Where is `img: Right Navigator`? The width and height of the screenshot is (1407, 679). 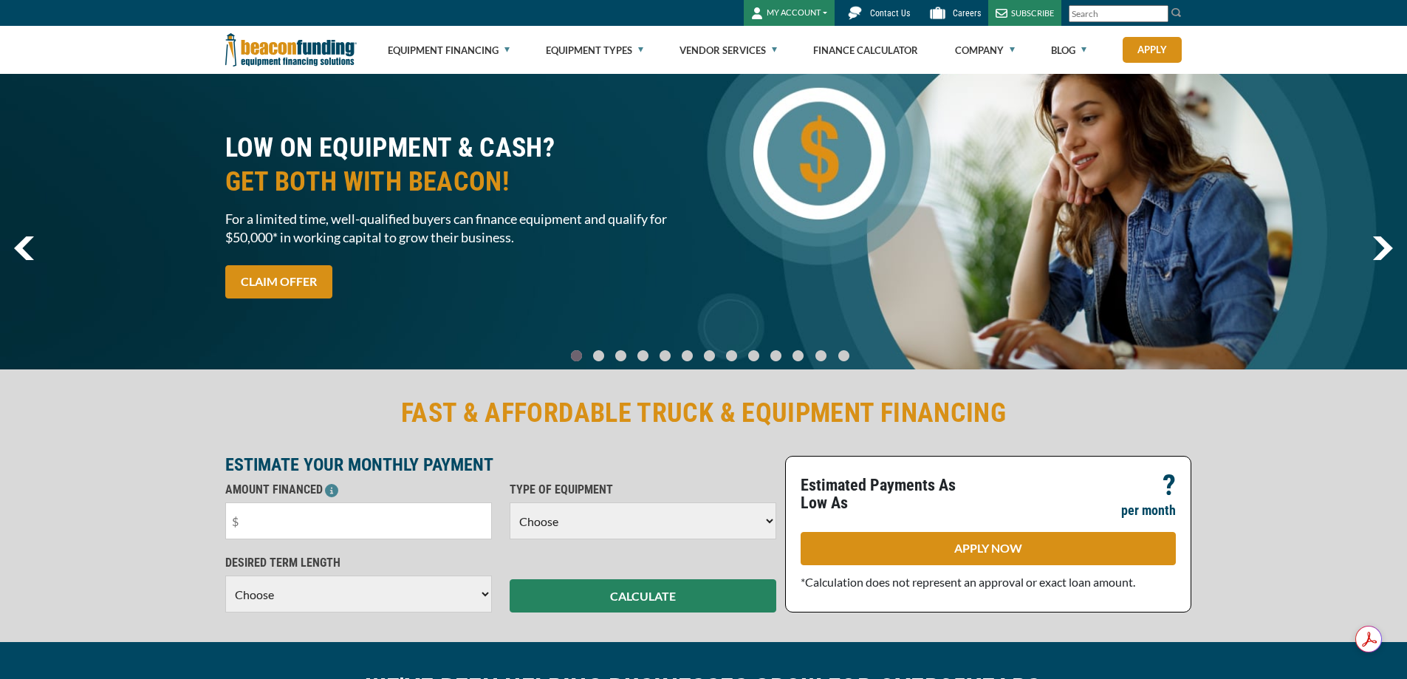
img: Right Navigator is located at coordinates (1383, 248).